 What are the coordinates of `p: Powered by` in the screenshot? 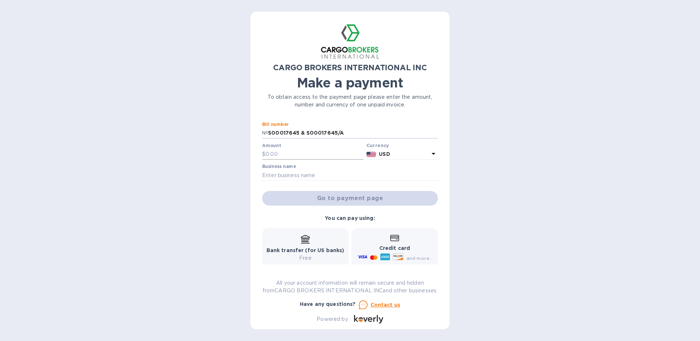 It's located at (332, 319).